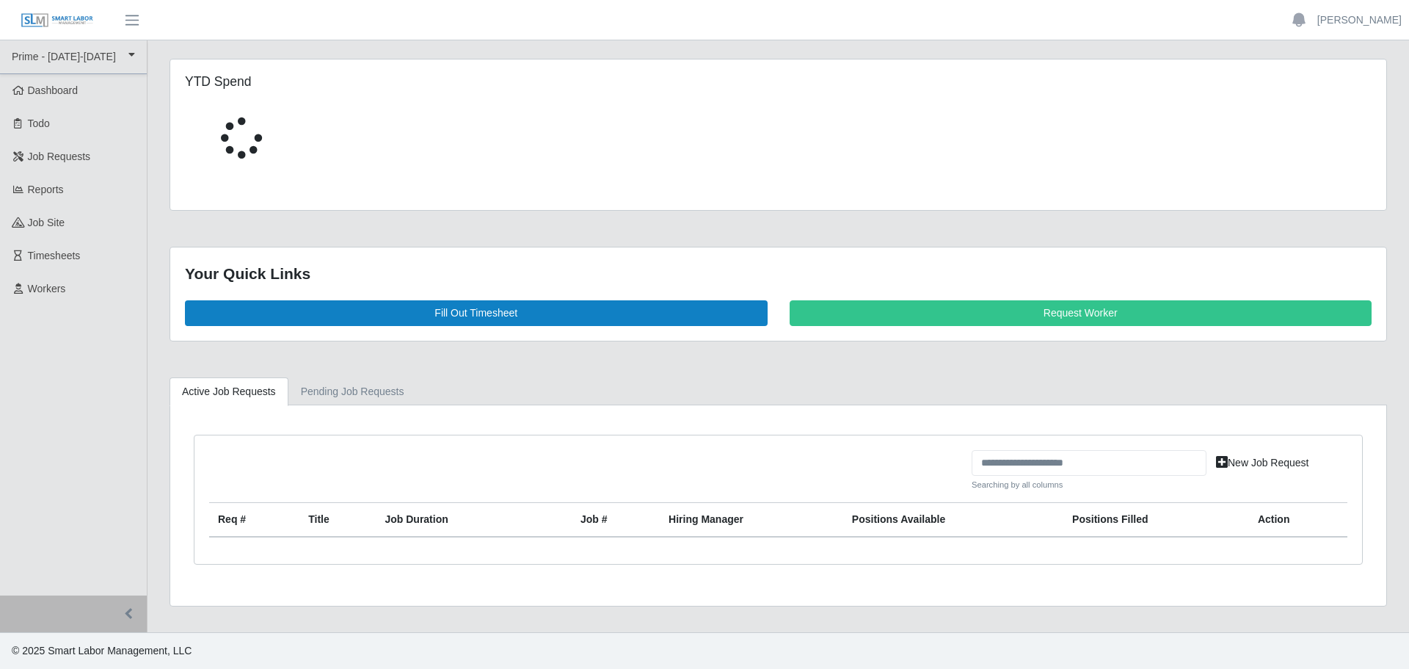  Describe the element at coordinates (375, 81) in the screenshot. I see `h5: YTD Spend` at that location.